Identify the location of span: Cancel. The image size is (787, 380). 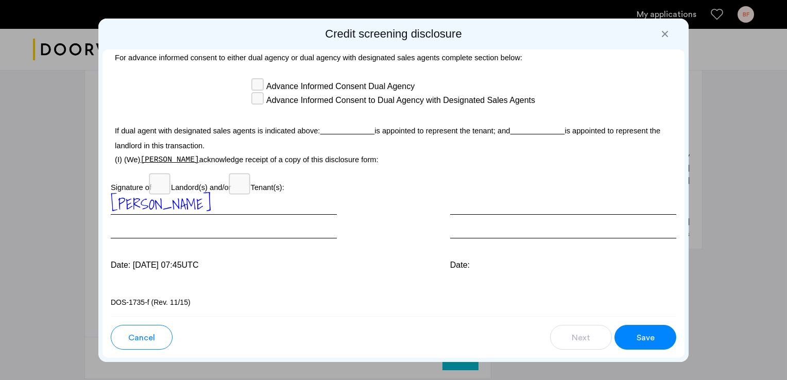
(142, 338).